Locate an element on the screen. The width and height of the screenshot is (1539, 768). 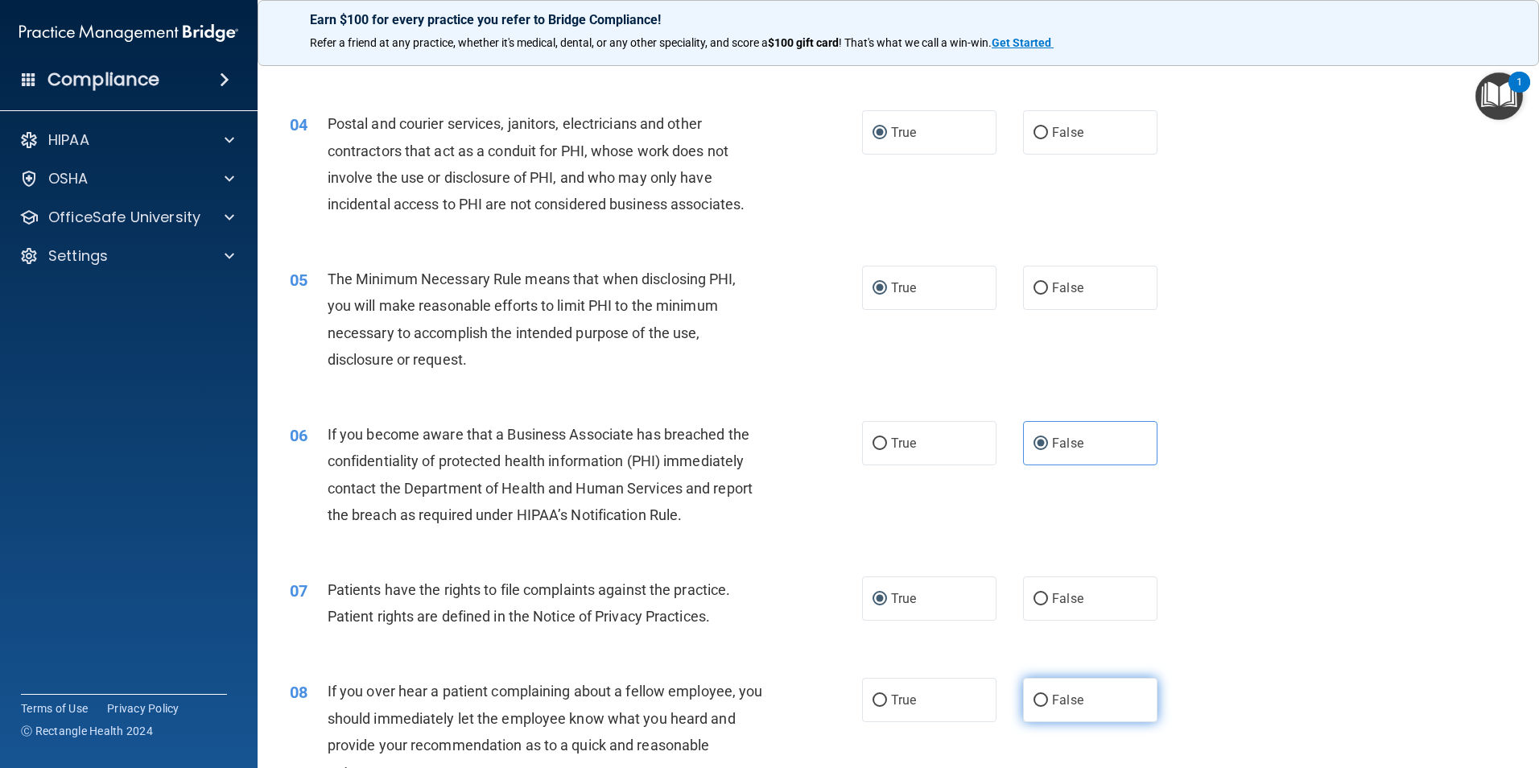
span: 04 is located at coordinates (299, 125).